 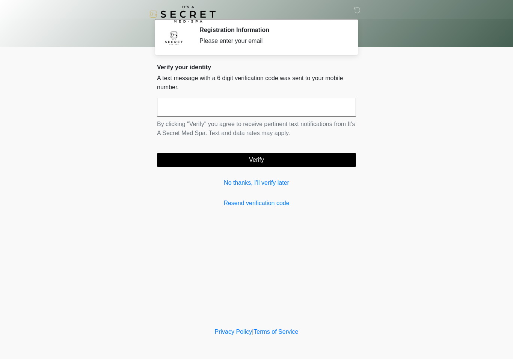 What do you see at coordinates (272, 30) in the screenshot?
I see `h2: Registration Information` at bounding box center [272, 30].